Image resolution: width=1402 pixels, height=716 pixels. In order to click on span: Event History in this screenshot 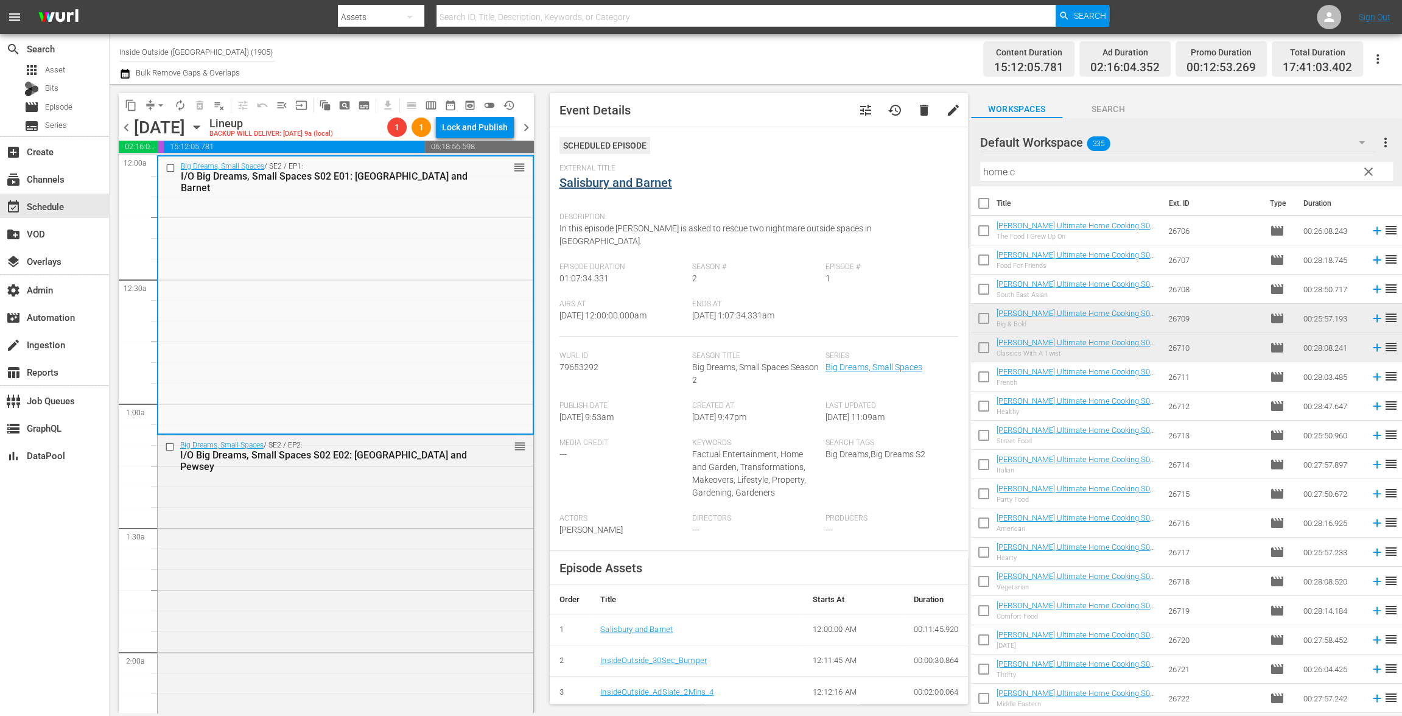, I will do `click(895, 110)`.